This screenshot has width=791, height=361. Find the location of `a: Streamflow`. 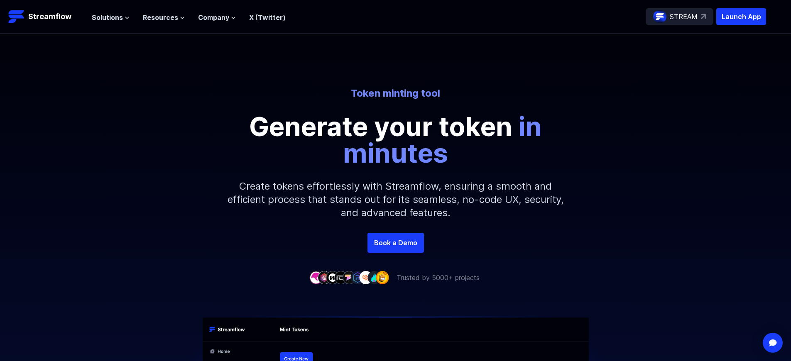

a: Streamflow is located at coordinates (46, 17).